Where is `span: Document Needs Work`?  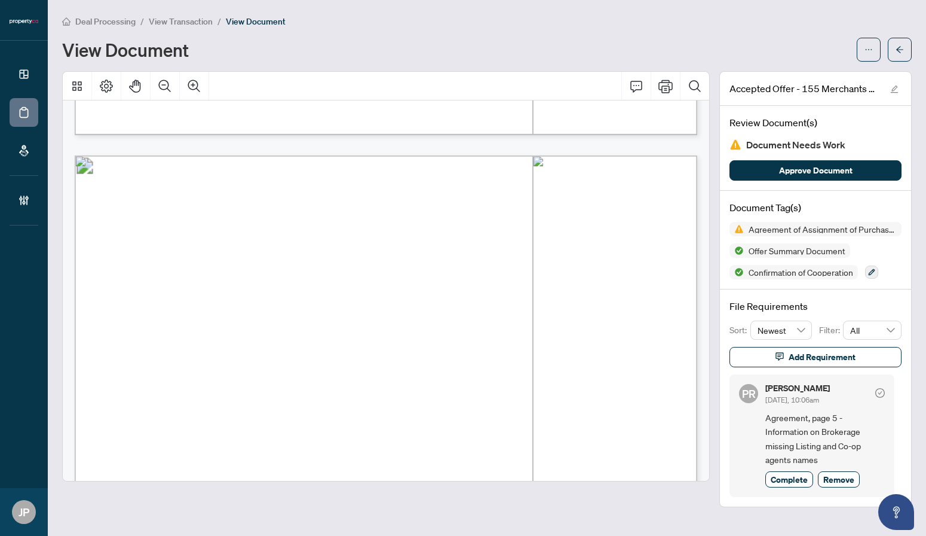
span: Document Needs Work is located at coordinates (796, 145).